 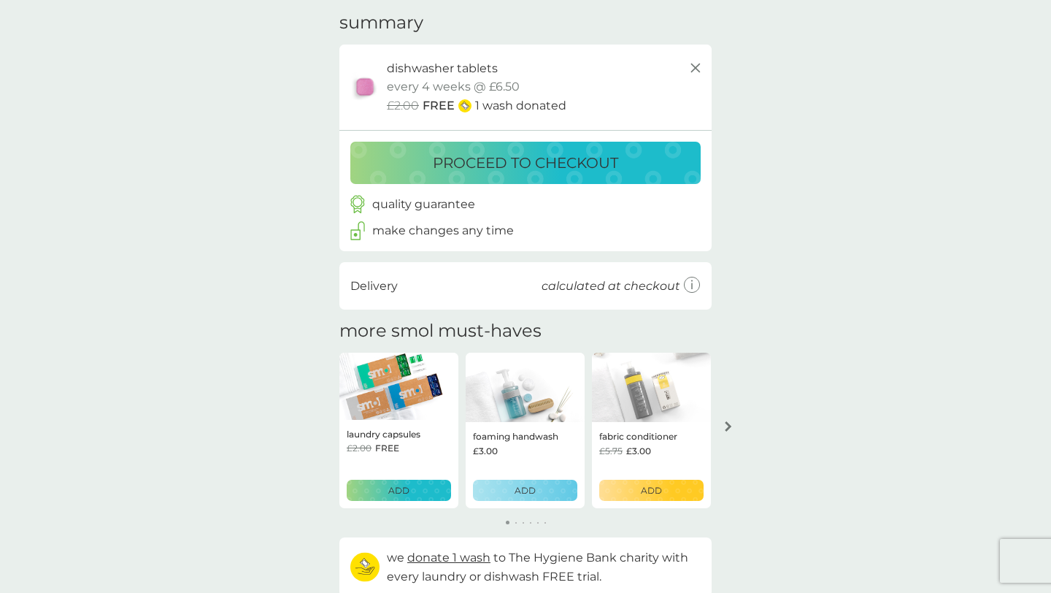 I want to click on span: £5.75, so click(x=611, y=450).